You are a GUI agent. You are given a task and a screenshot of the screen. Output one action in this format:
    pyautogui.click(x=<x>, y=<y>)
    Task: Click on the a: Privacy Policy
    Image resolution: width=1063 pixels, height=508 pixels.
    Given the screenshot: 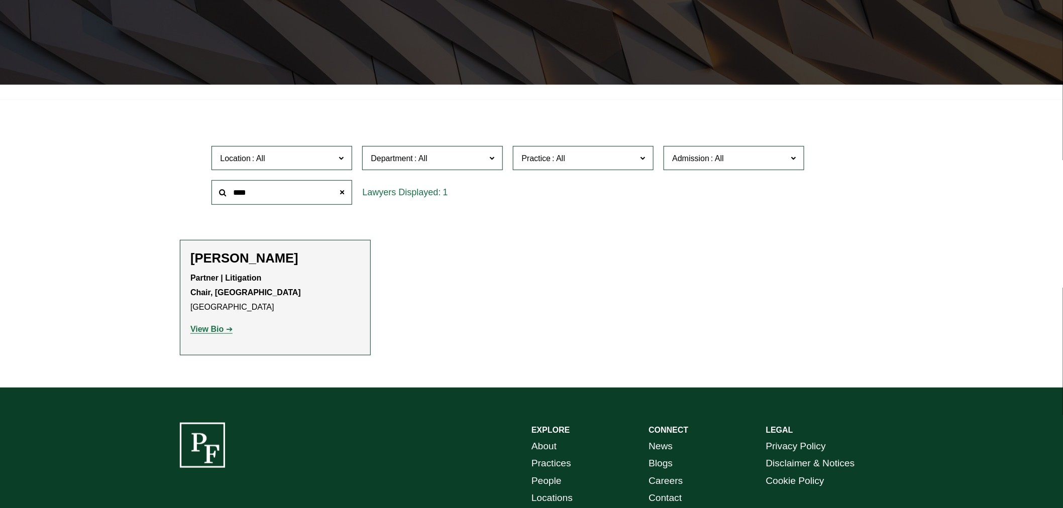 What is the action you would take?
    pyautogui.click(x=795, y=446)
    